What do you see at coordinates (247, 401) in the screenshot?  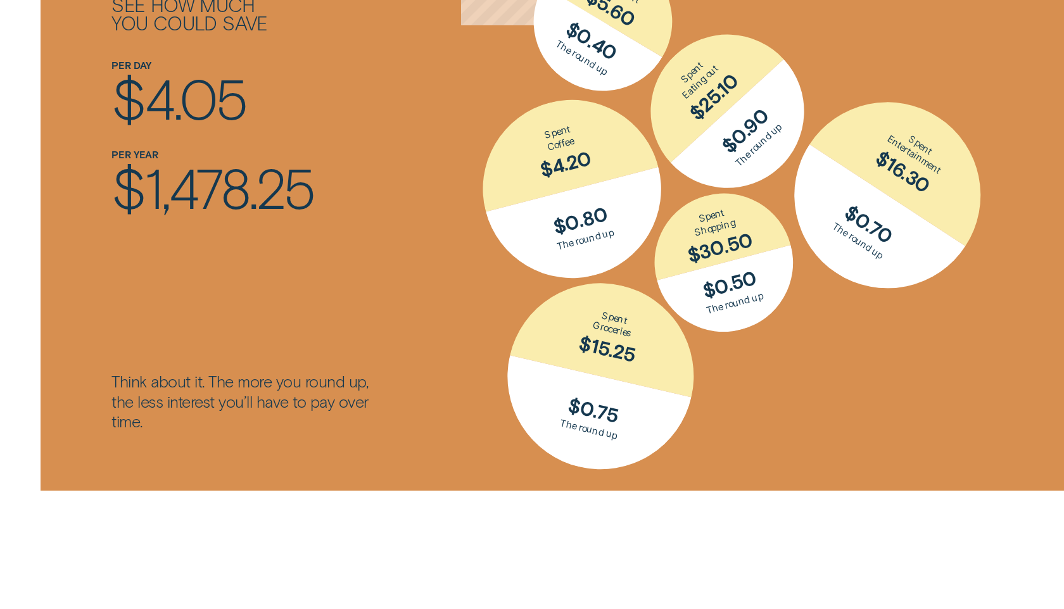 I see `div: Think about it. The more you round up, the less interest you’ll have to pay over time.` at bounding box center [247, 401].